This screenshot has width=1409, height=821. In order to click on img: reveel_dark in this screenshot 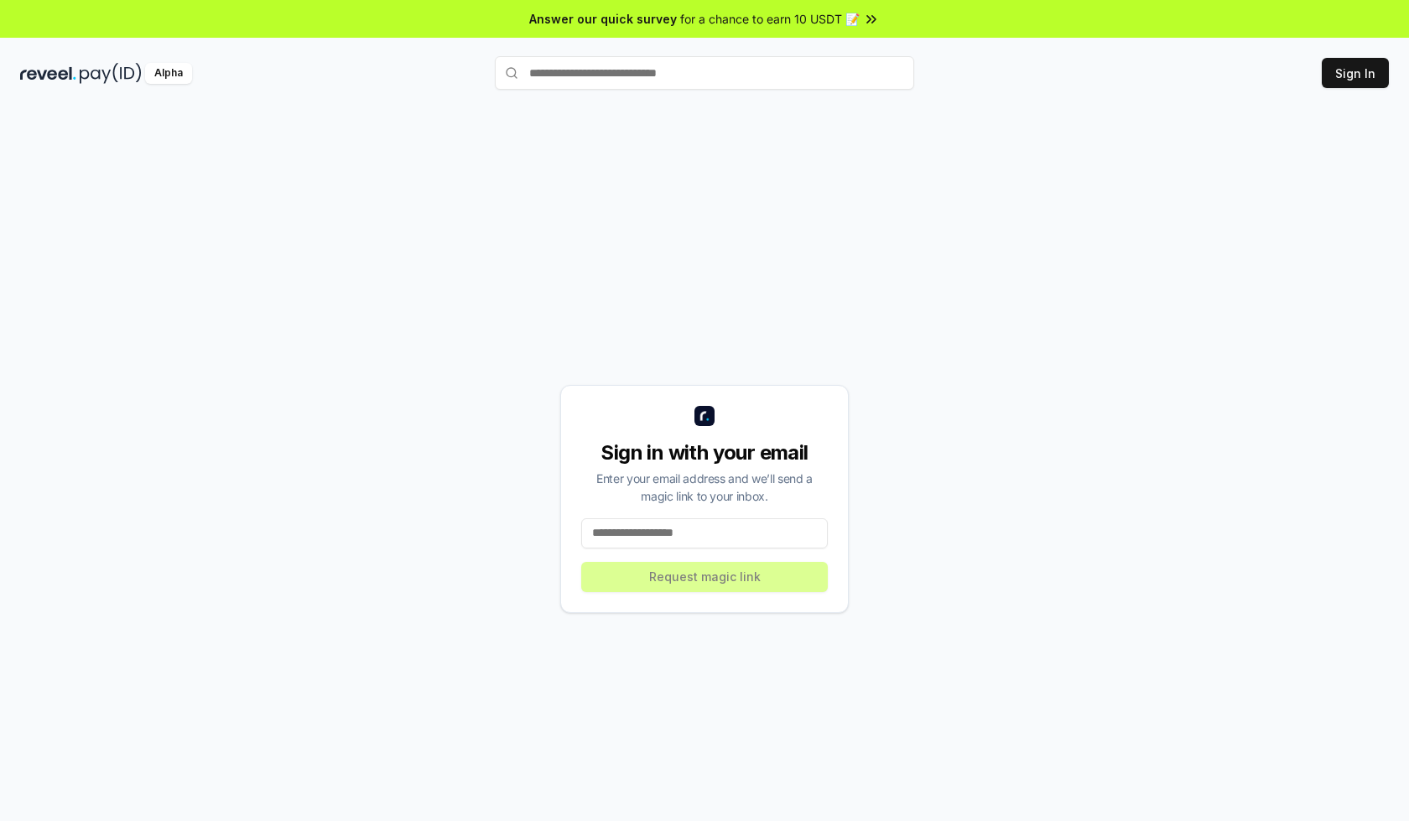, I will do `click(48, 73)`.